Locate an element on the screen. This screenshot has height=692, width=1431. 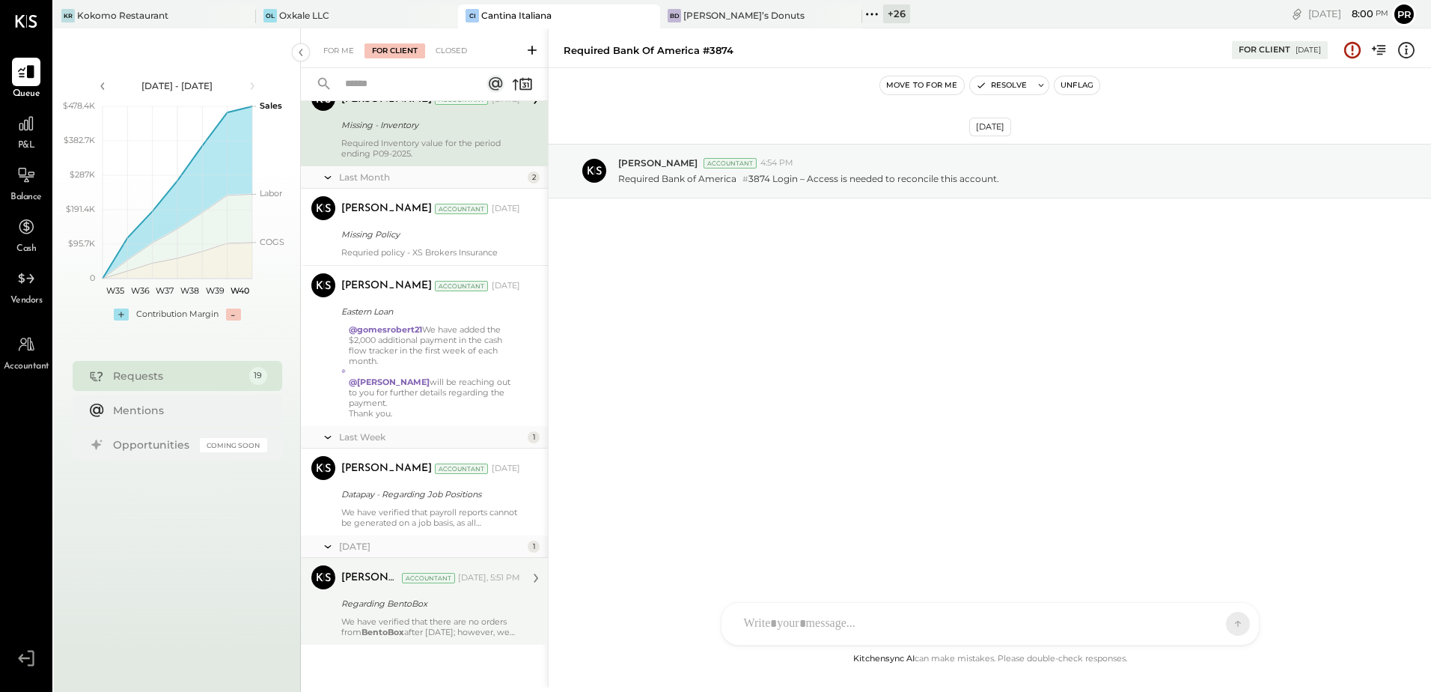
text: $95.7K is located at coordinates (82, 243).